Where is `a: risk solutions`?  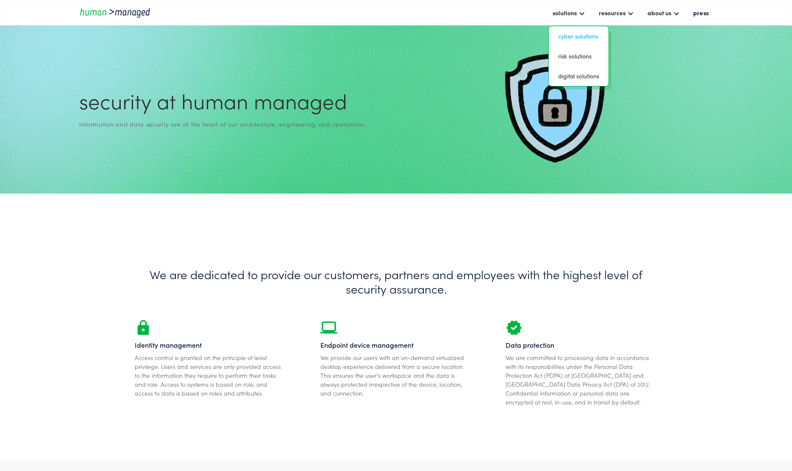
a: risk solutions is located at coordinates (578, 56).